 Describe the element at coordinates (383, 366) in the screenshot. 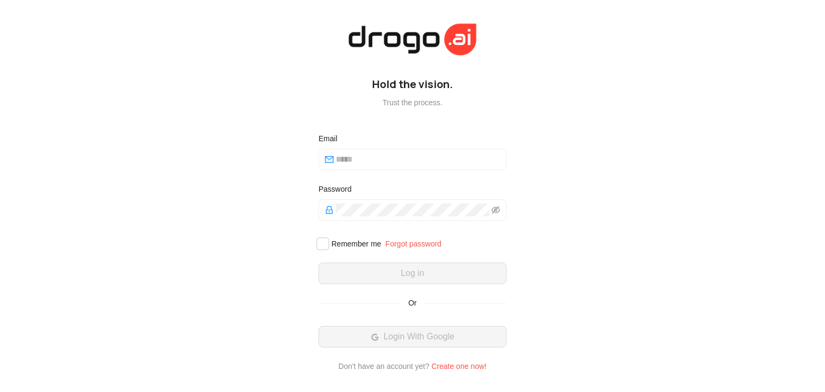

I see `span: Don't have an account yet?` at that location.